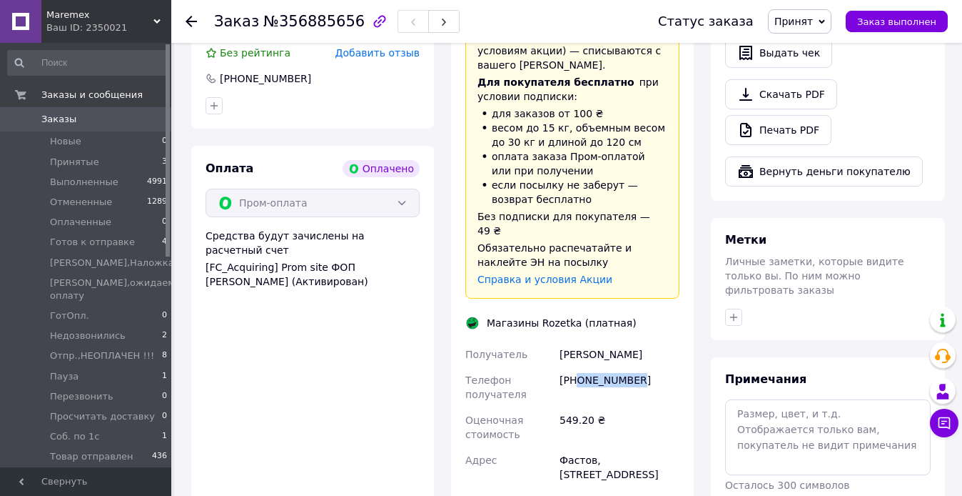 The width and height of the screenshot is (962, 496). I want to click on input: Поиск, so click(88, 63).